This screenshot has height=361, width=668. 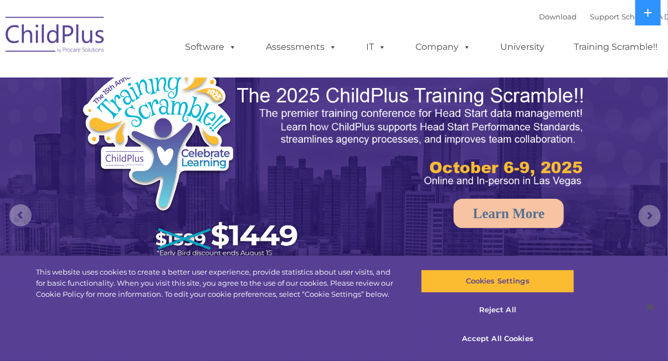 What do you see at coordinates (376, 47) in the screenshot?
I see `a: IT` at bounding box center [376, 47].